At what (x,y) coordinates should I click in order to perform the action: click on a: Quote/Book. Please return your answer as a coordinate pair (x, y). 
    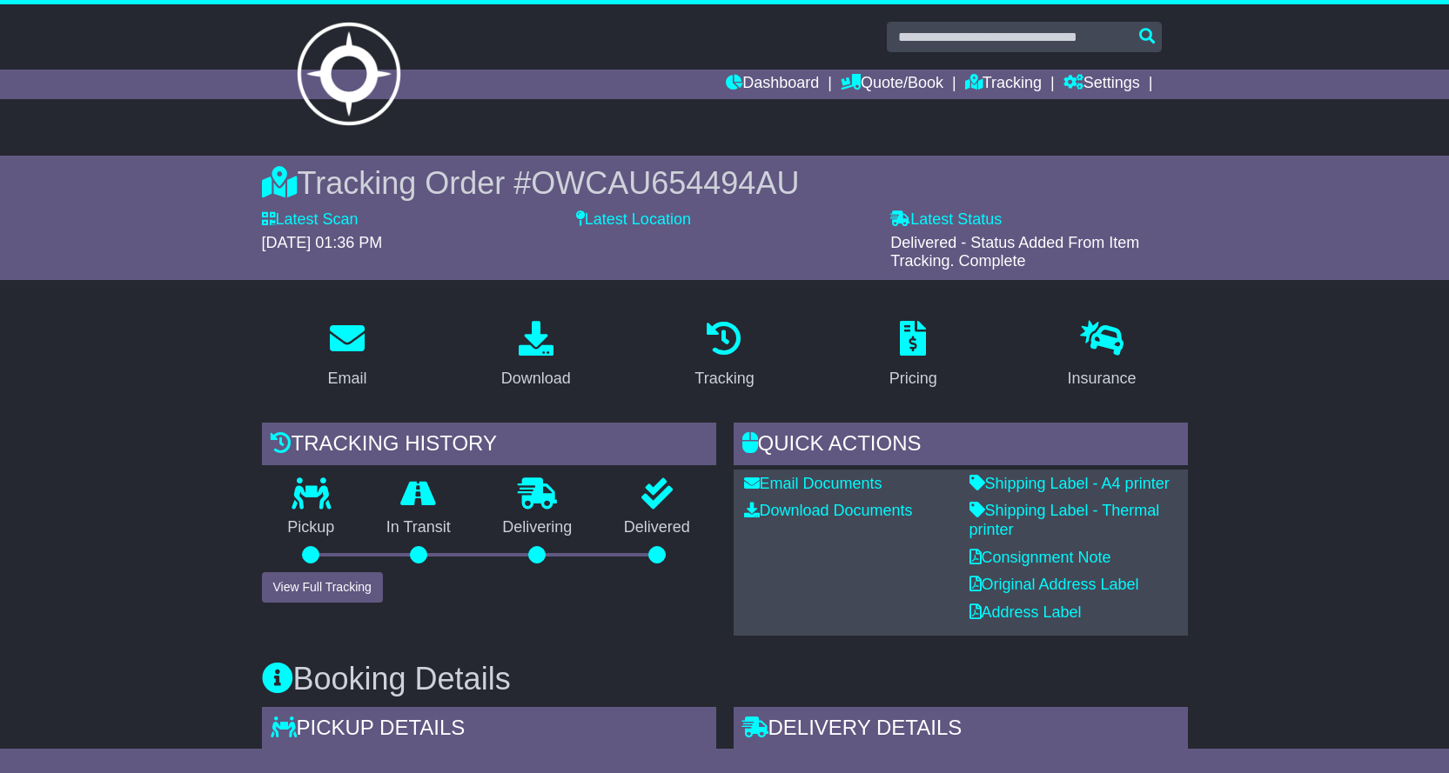
    Looking at the image, I should click on (892, 84).